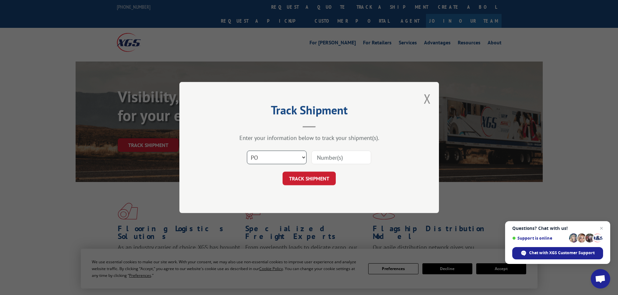 The width and height of the screenshot is (618, 295). Describe the element at coordinates (600, 279) in the screenshot. I see `div: Open chat` at that location.